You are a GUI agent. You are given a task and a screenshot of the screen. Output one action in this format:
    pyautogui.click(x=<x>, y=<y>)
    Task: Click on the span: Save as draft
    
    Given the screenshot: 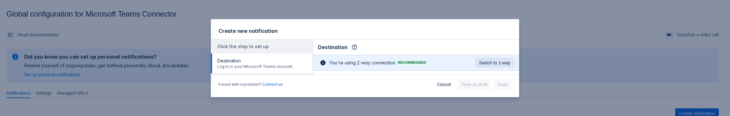 What is the action you would take?
    pyautogui.click(x=474, y=84)
    